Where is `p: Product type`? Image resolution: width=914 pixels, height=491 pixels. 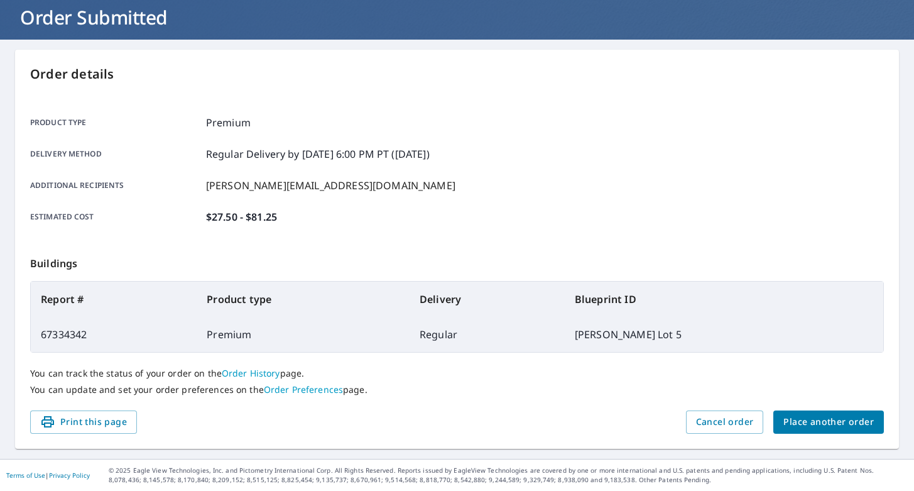
p: Product type is located at coordinates (116, 123).